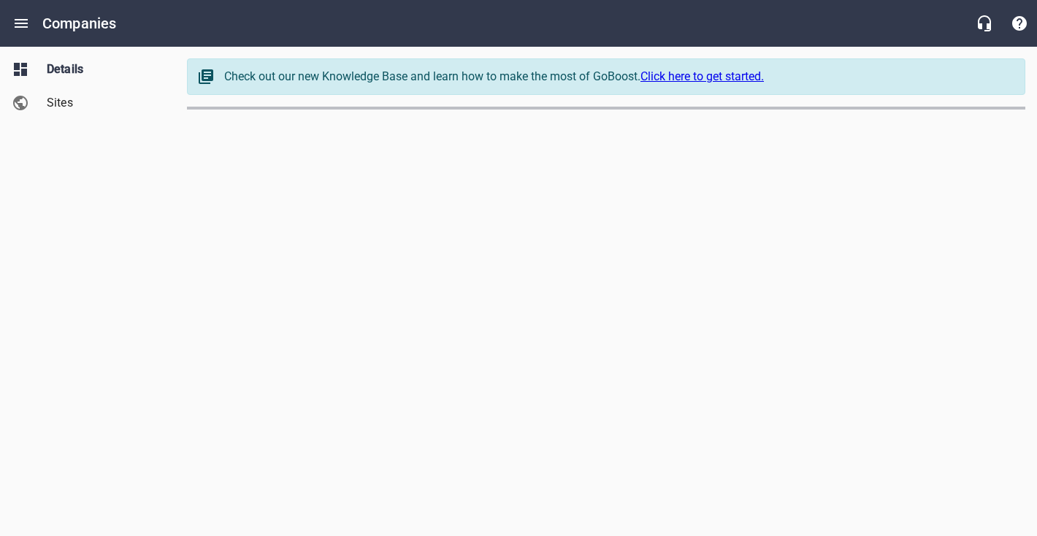 This screenshot has width=1037, height=536. What do you see at coordinates (79, 23) in the screenshot?
I see `h6: Companies` at bounding box center [79, 23].